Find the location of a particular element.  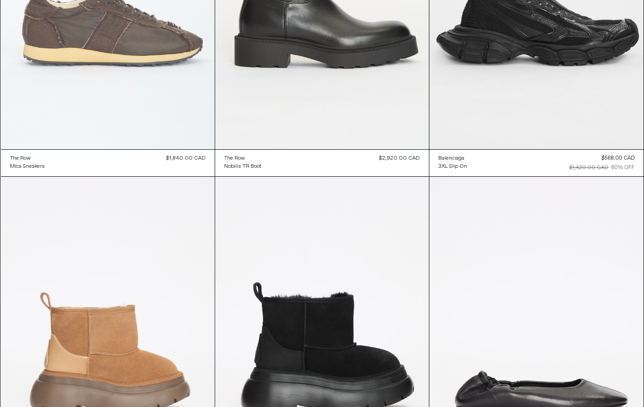

a: Nobilis TR Boot is located at coordinates (243, 166).